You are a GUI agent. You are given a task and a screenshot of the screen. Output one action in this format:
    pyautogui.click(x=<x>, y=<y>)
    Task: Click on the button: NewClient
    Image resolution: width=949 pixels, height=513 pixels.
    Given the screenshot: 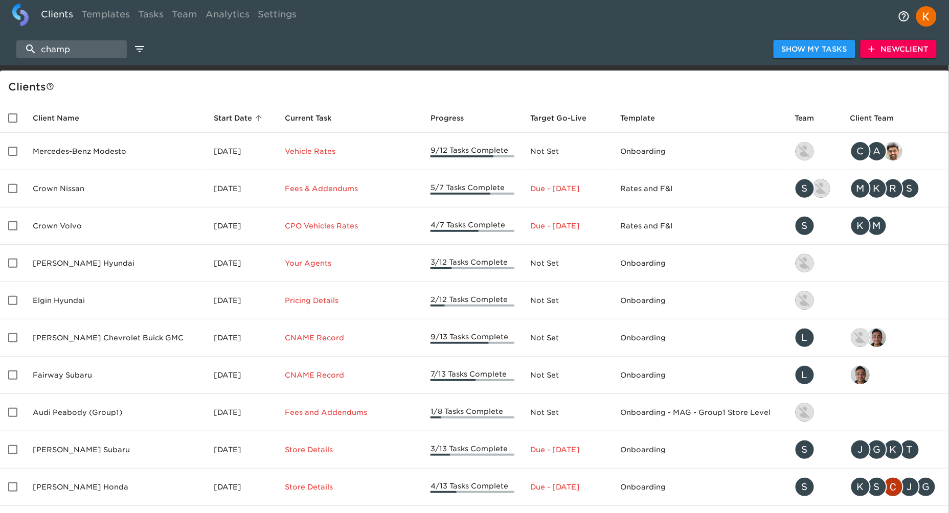 What is the action you would take?
    pyautogui.click(x=898, y=49)
    